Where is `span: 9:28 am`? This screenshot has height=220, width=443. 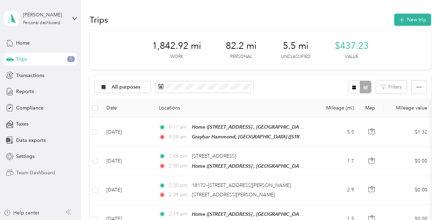
span: 9:28 am is located at coordinates (178, 137).